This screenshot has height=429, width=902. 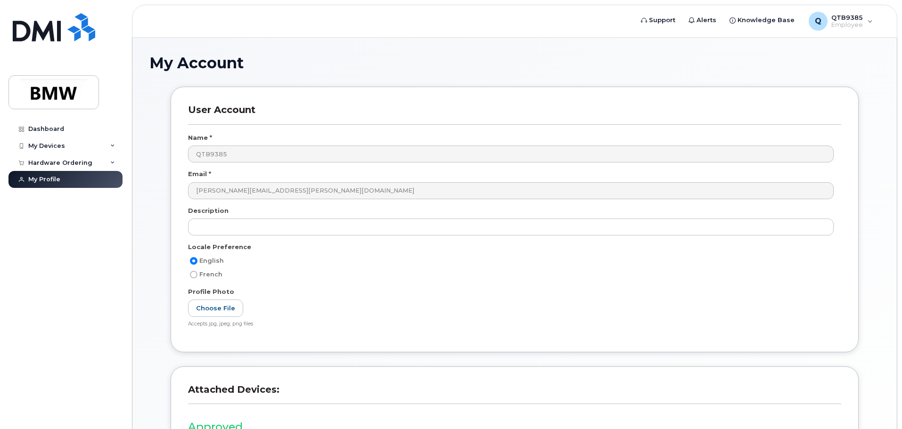 I want to click on label: Name *, so click(x=200, y=138).